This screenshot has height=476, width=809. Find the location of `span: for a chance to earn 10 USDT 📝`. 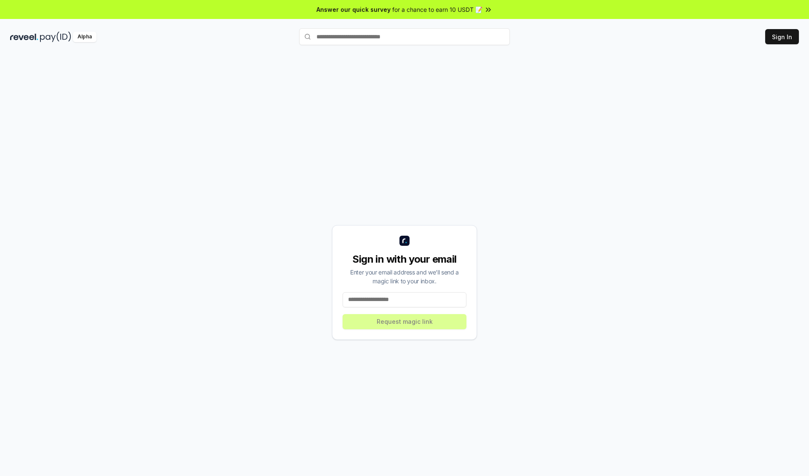

span: for a chance to earn 10 USDT 📝 is located at coordinates (438, 9).